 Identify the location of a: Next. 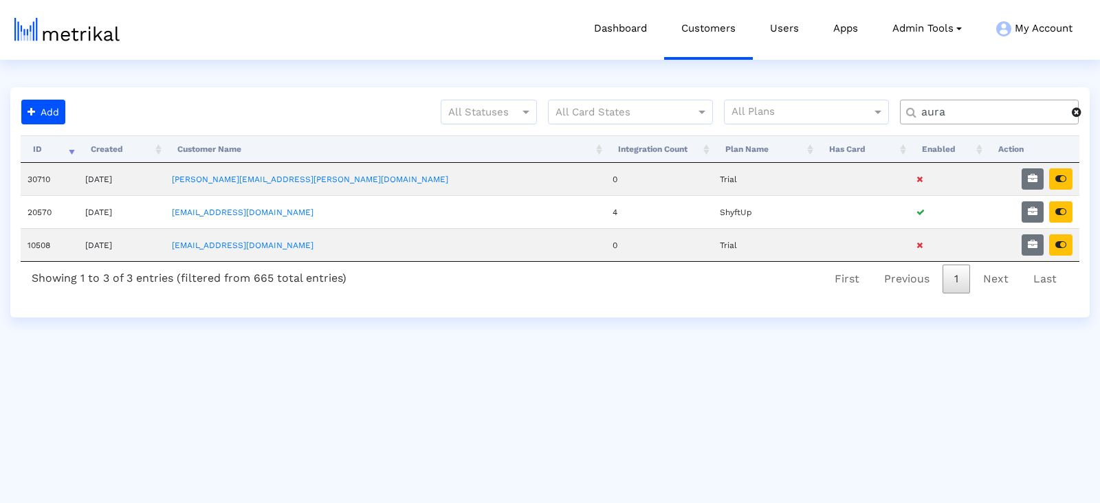
(996, 279).